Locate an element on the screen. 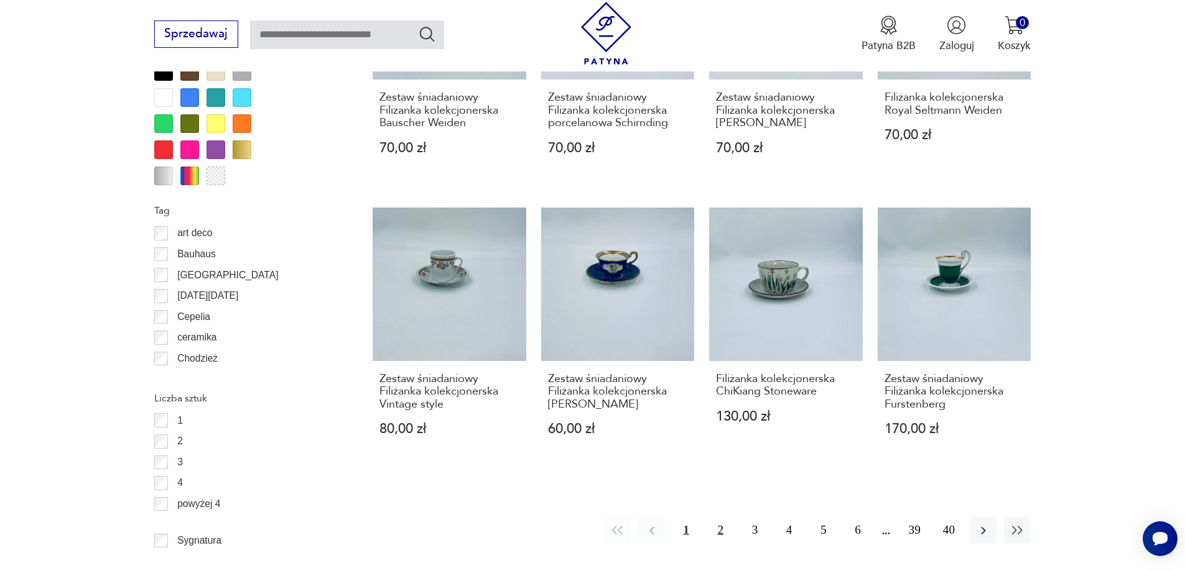 The image size is (1185, 571). p: Chodzież is located at coordinates (197, 359).